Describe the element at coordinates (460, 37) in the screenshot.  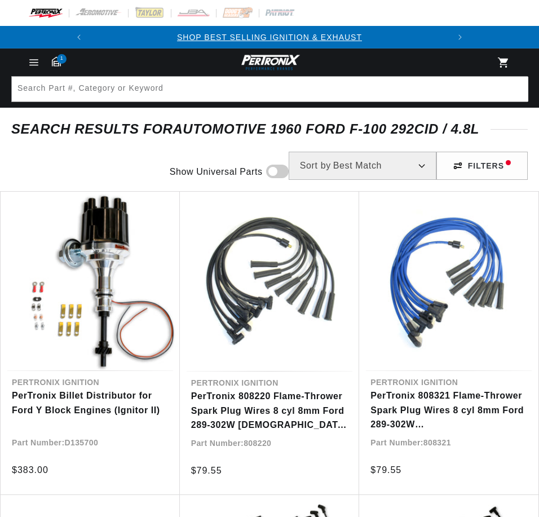
I see `button: Translation missing: en.sections.announcements.next_announcement` at that location.